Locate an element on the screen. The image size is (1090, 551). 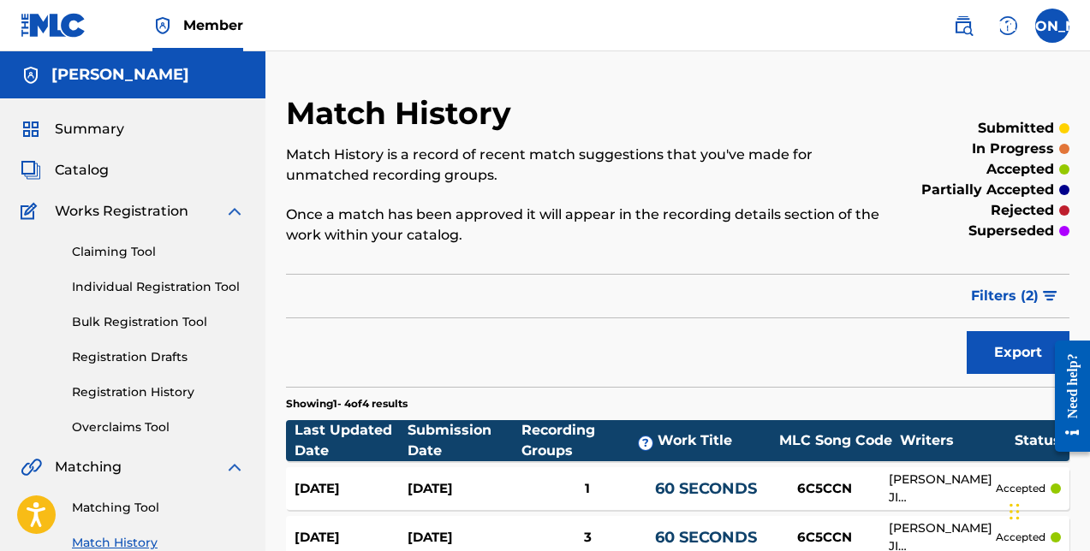
p: Once a match has been approved it will appear in the recording details section of the work within... is located at coordinates (587, 225).